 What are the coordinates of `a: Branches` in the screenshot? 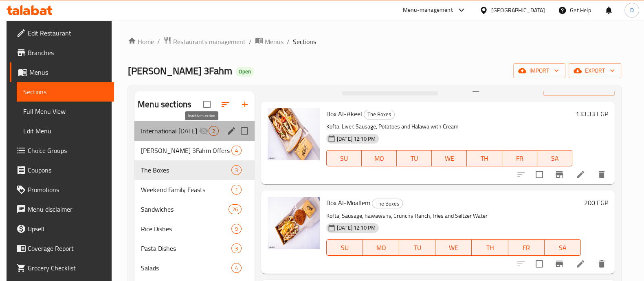 It's located at (62, 53).